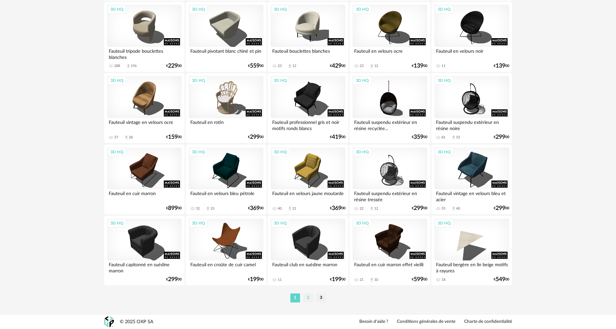 The width and height of the screenshot is (616, 329). I want to click on div: Fauteuil en cuir marron effet vieilli, so click(389, 267).